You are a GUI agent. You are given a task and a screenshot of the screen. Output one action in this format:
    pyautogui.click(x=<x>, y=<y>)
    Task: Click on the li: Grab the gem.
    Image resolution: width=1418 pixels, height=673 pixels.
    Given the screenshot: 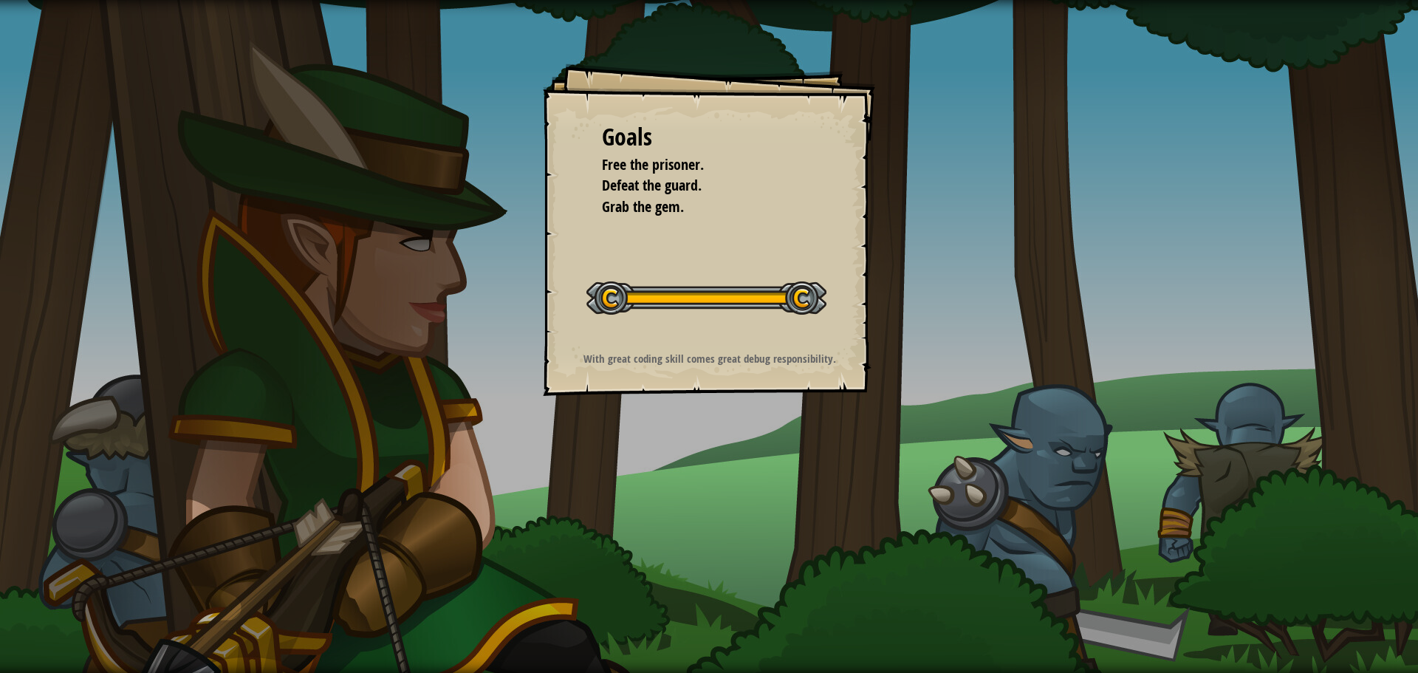 What is the action you would take?
    pyautogui.click(x=698, y=207)
    